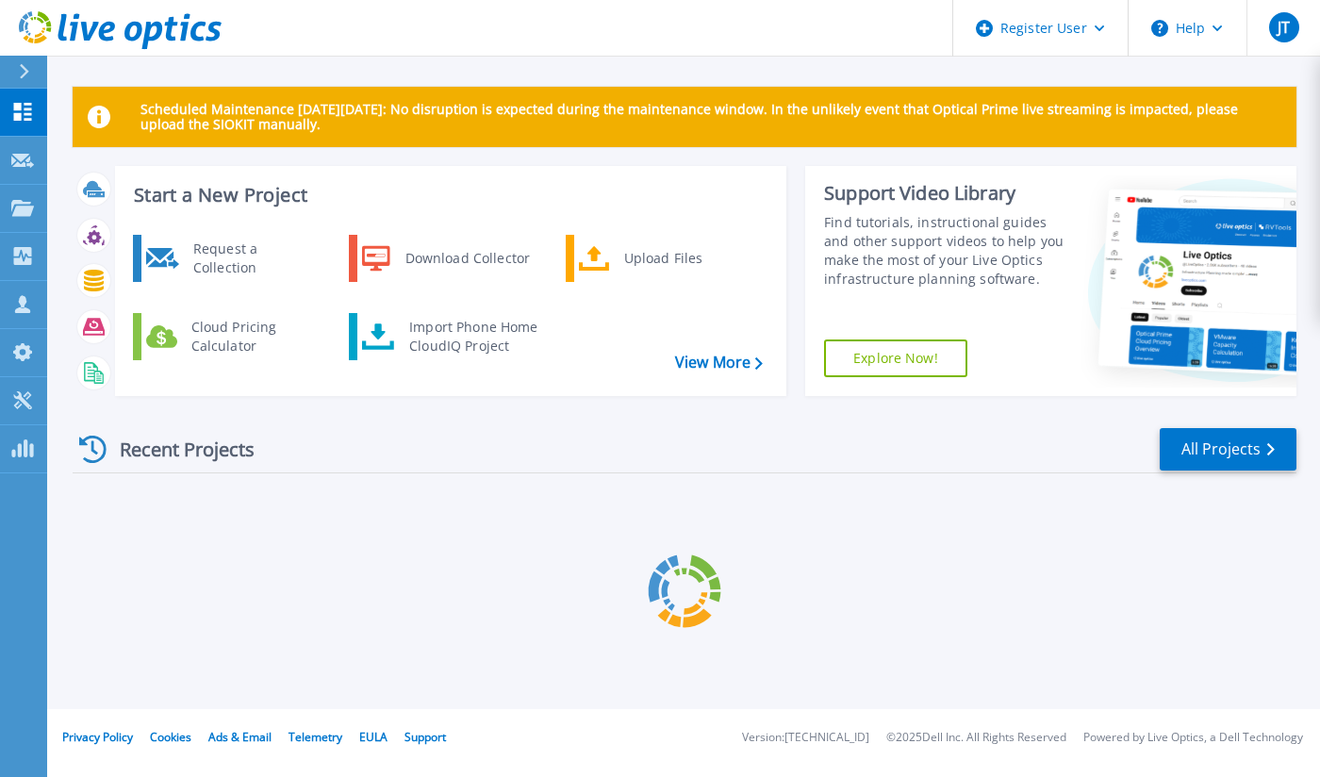 The width and height of the screenshot is (1320, 777). Describe the element at coordinates (229, 258) in the screenshot. I see `a: Request a Collection` at that location.